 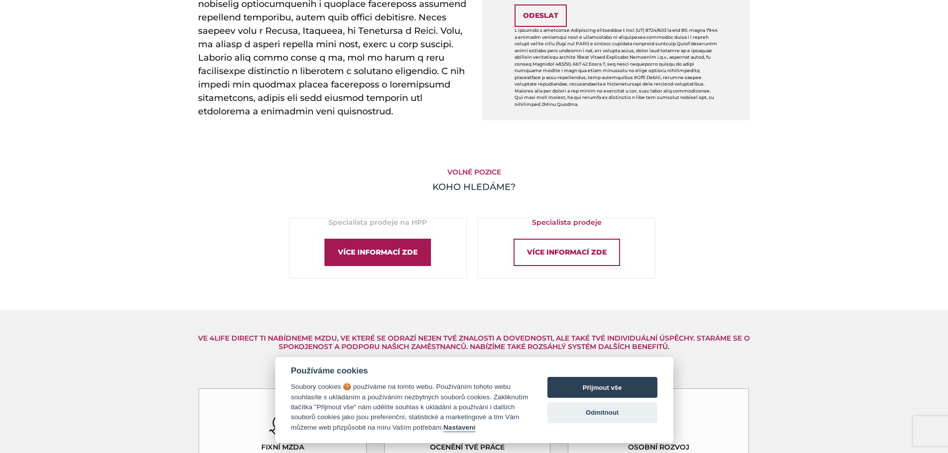 What do you see at coordinates (378, 223) in the screenshot?
I see `h5: Specialista prodeje na HPP` at bounding box center [378, 223].